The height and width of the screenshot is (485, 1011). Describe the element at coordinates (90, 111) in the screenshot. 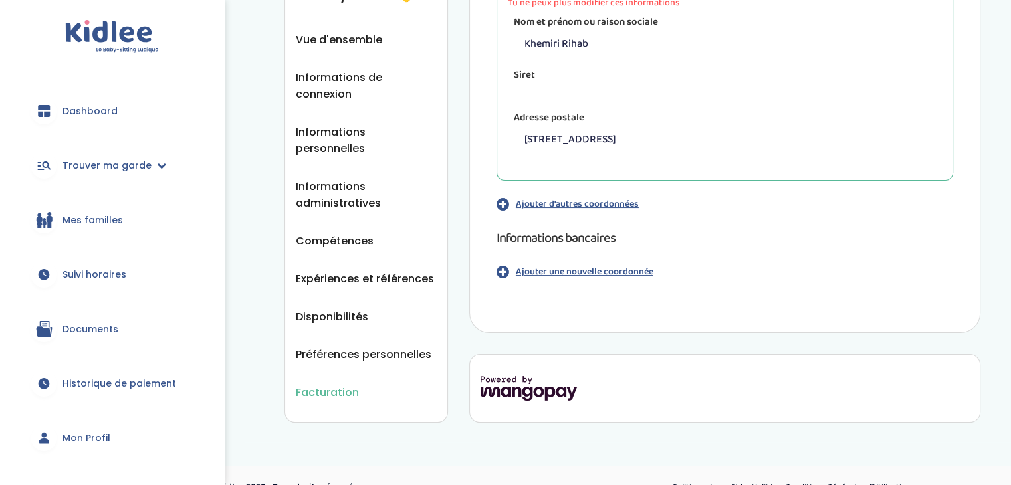

I see `span: Dashboard` at that location.